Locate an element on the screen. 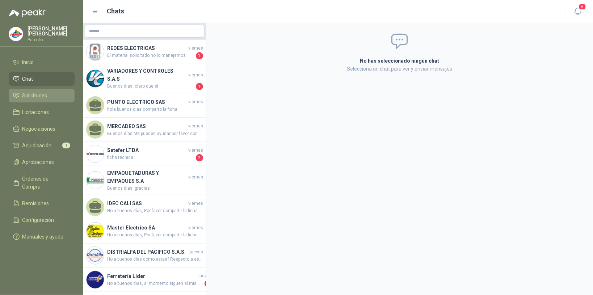 This screenshot has width=593, height=295. a: Manuales y ayuda is located at coordinates (42, 237).